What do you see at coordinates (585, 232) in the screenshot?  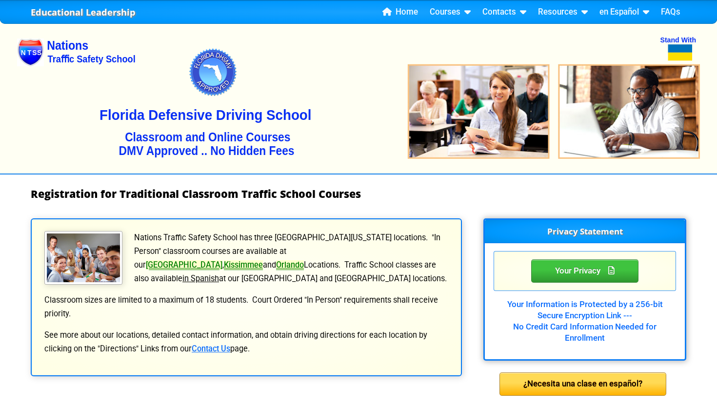 I see `h3: Privacy Statement` at bounding box center [585, 232].